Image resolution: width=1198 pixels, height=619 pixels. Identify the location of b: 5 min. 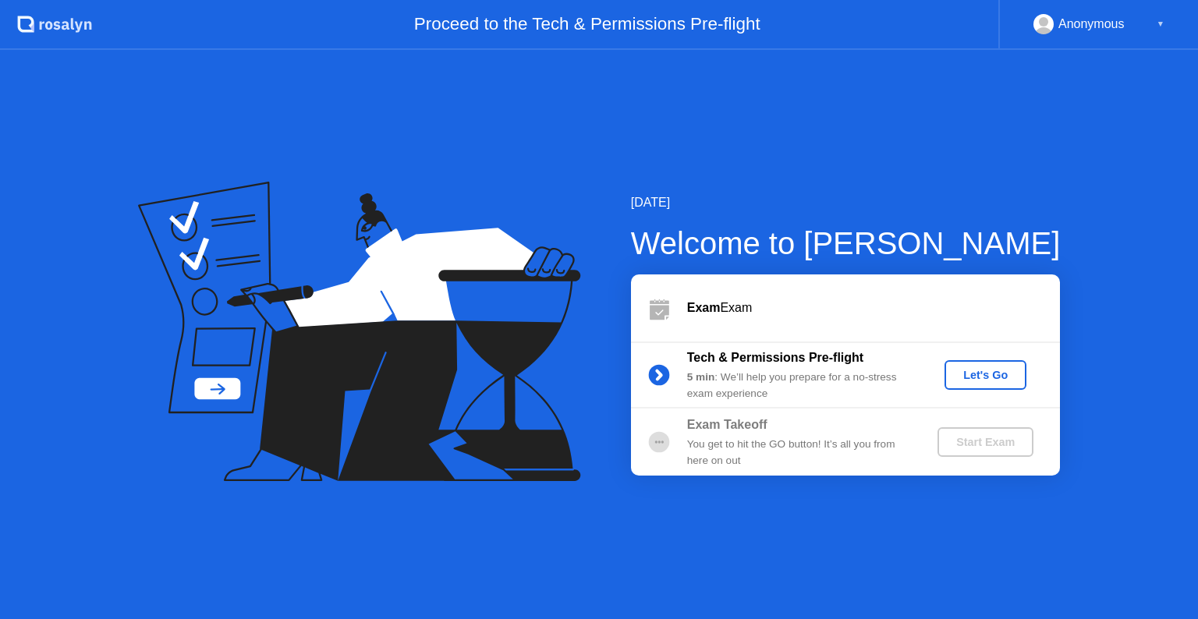
(701, 377).